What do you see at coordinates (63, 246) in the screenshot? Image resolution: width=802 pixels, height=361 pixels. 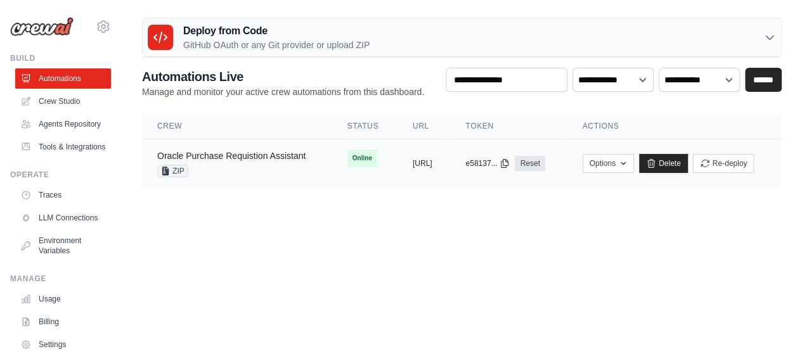 I see `a: Environment Variables` at bounding box center [63, 246].